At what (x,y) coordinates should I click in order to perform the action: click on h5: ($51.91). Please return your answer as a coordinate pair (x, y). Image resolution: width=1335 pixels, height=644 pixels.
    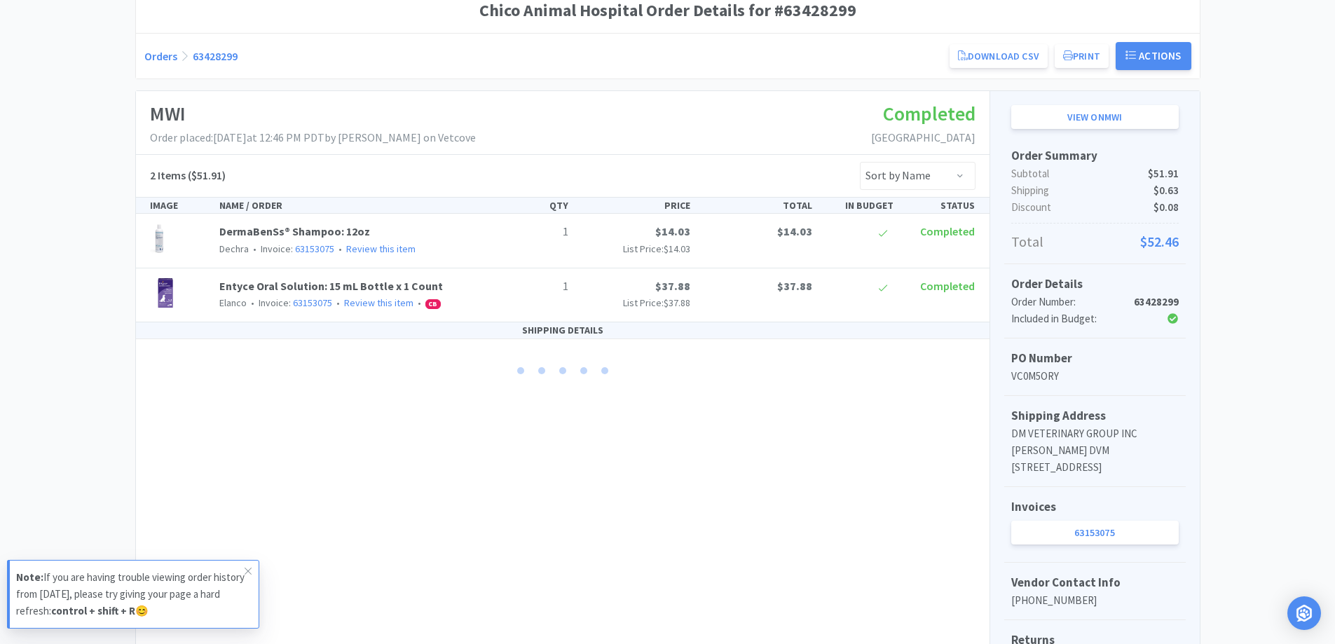
    Looking at the image, I should click on (188, 176).